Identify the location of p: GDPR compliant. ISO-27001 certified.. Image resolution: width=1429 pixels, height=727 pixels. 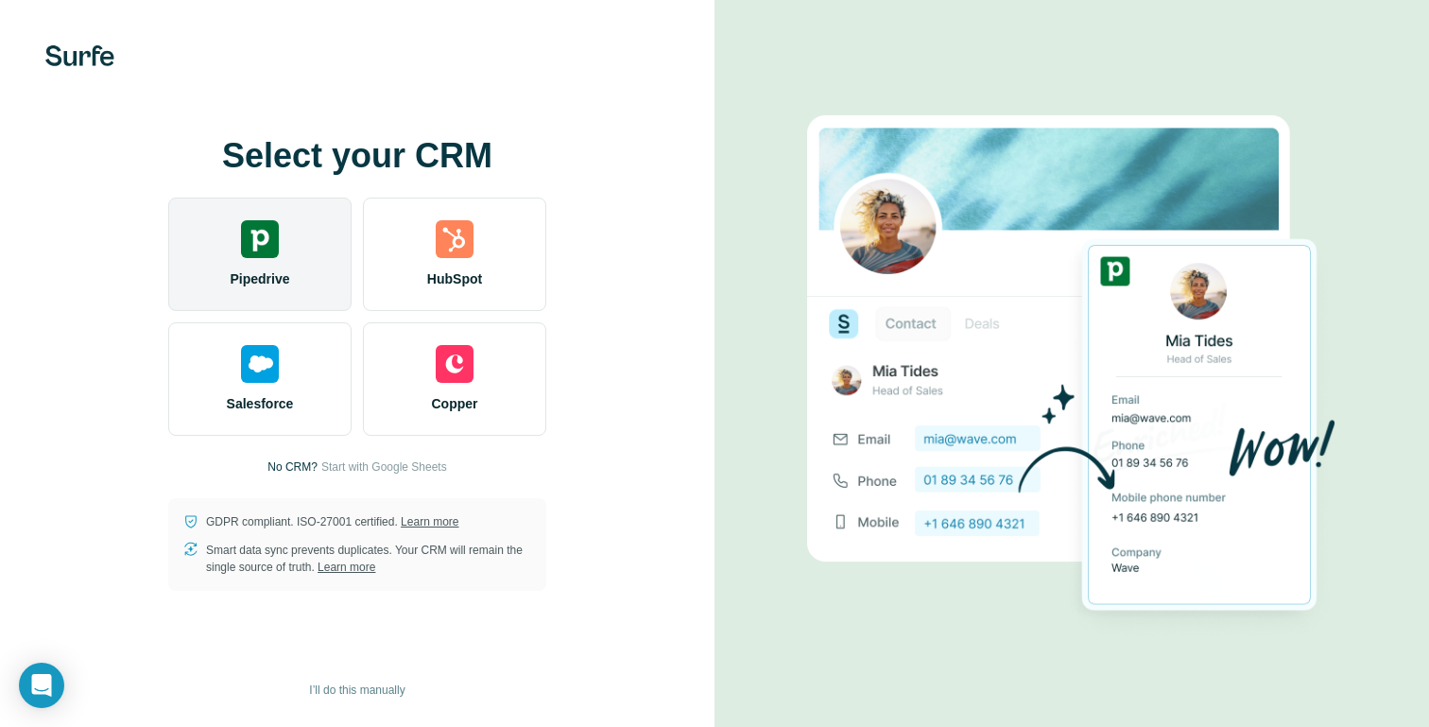
(332, 522).